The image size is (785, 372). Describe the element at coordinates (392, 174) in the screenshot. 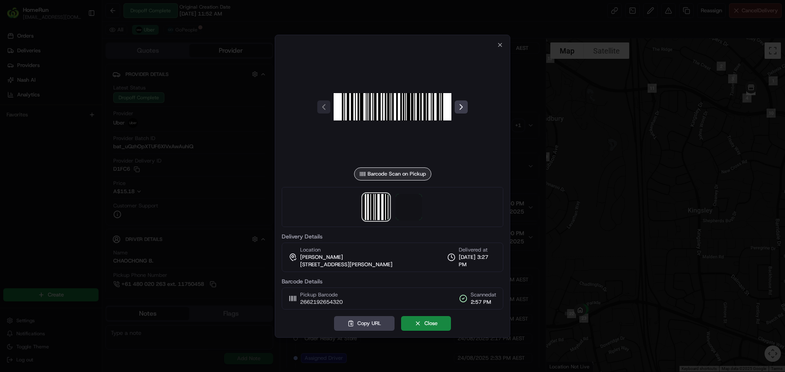

I see `div: Barcode Scan on Pickup` at that location.